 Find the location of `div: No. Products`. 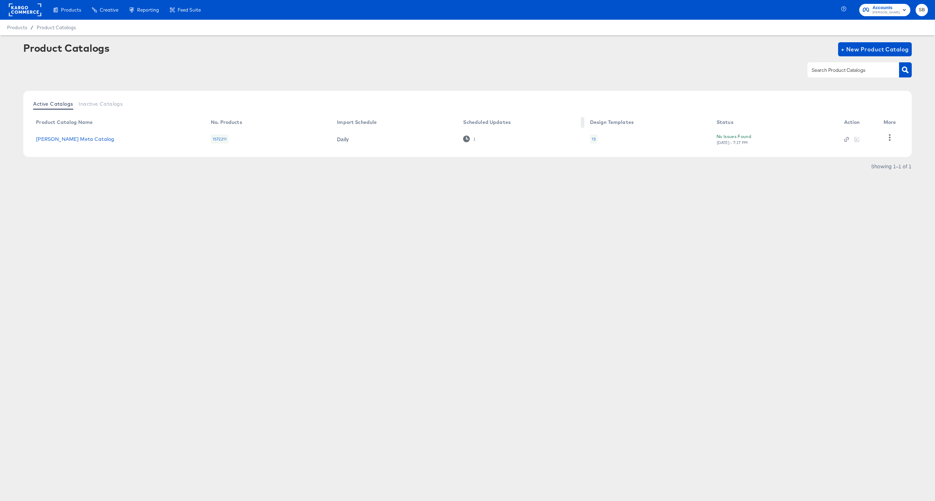

div: No. Products is located at coordinates (226, 122).